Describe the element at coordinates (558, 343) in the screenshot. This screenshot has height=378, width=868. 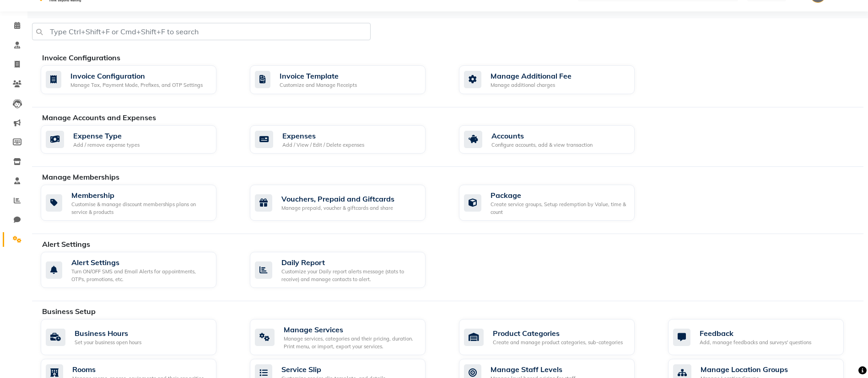
I see `div: Create and manage product categories, sub-categories` at that location.